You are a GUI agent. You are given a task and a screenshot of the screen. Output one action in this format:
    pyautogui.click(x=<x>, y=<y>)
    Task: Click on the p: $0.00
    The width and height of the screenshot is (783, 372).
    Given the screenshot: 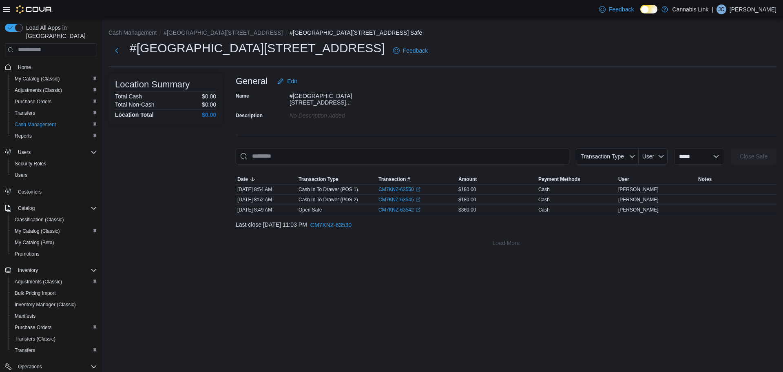 What is the action you would take?
    pyautogui.click(x=209, y=104)
    